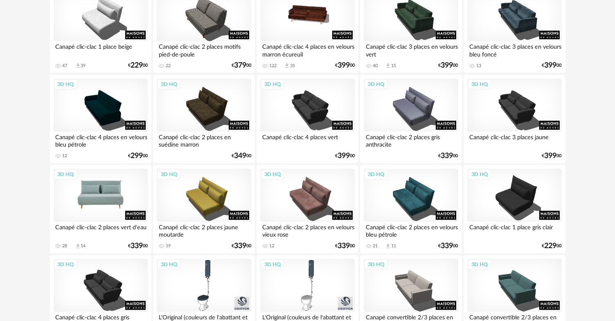 This screenshot has height=321, width=615. What do you see at coordinates (101, 230) in the screenshot?
I see `div: Canapé clic-clac 2 places vert d'eau` at bounding box center [101, 230].